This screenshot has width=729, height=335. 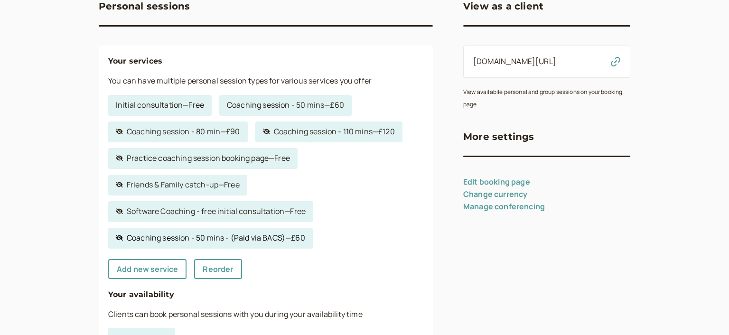 I want to click on small: View availabile personal and group sessions on your booking page, so click(x=542, y=98).